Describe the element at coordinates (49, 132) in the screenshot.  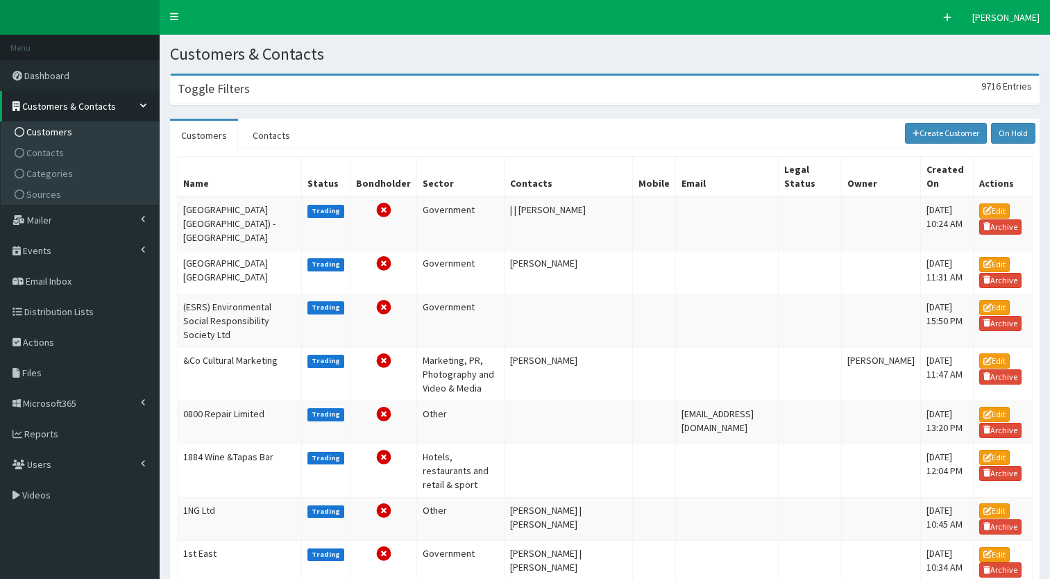
I see `span: Customers` at that location.